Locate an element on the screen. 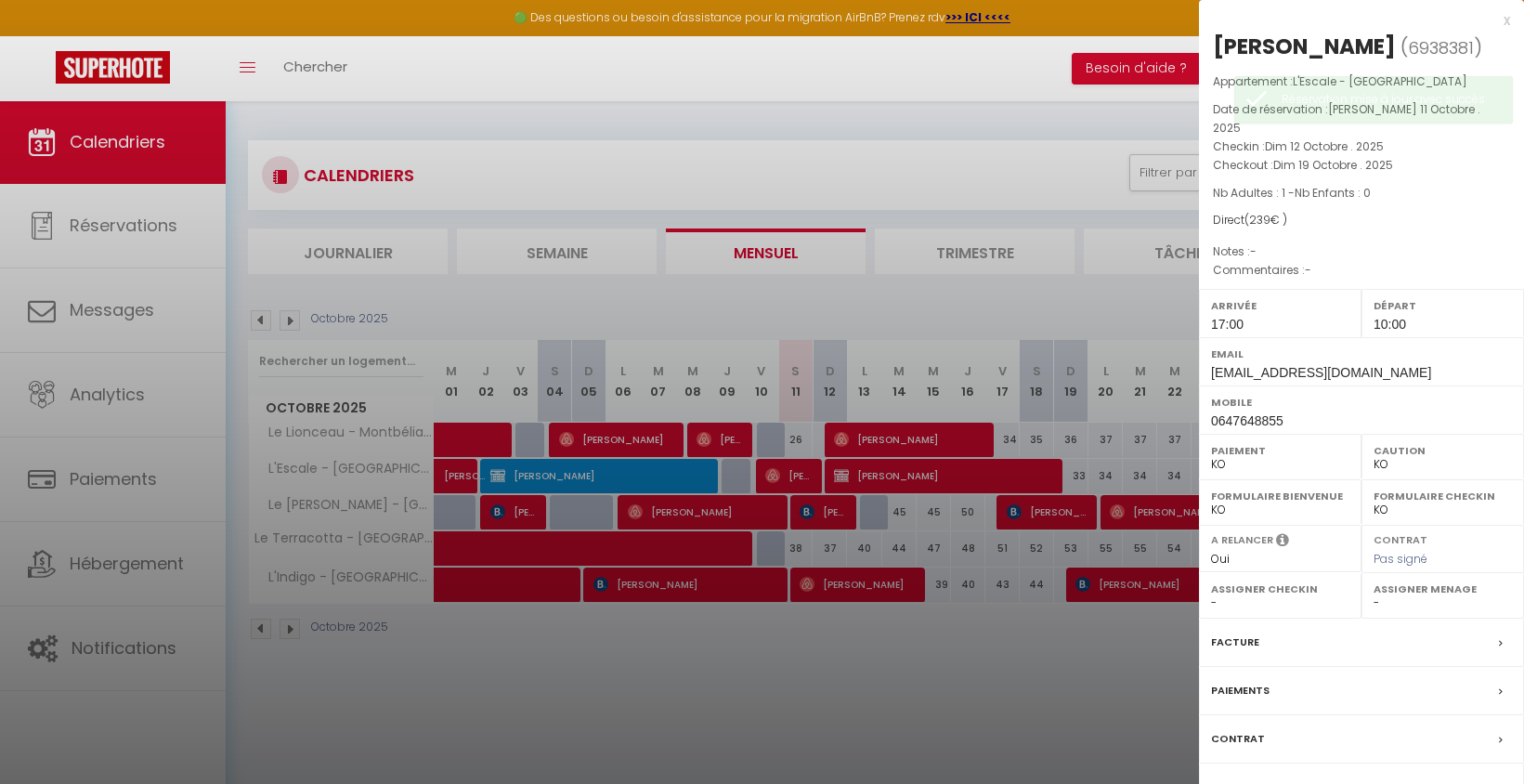 The image size is (1524, 784). i: Sélectionner OUI si vous souhaiter envoyer les séquences de messages post-checkout is located at coordinates (1282, 542).